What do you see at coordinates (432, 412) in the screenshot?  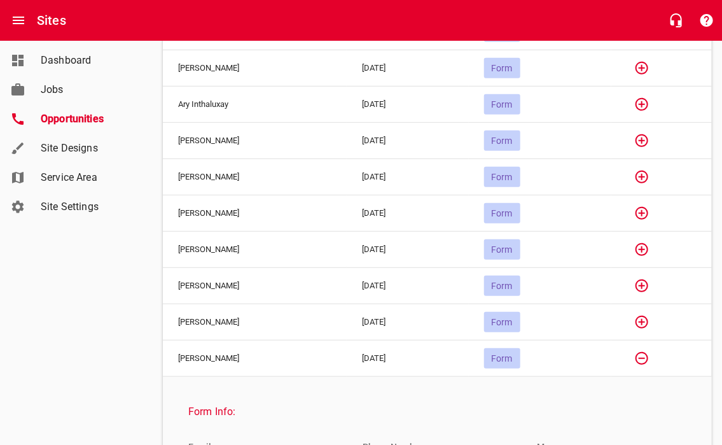 I see `span: Form Info:` at bounding box center [432, 412].